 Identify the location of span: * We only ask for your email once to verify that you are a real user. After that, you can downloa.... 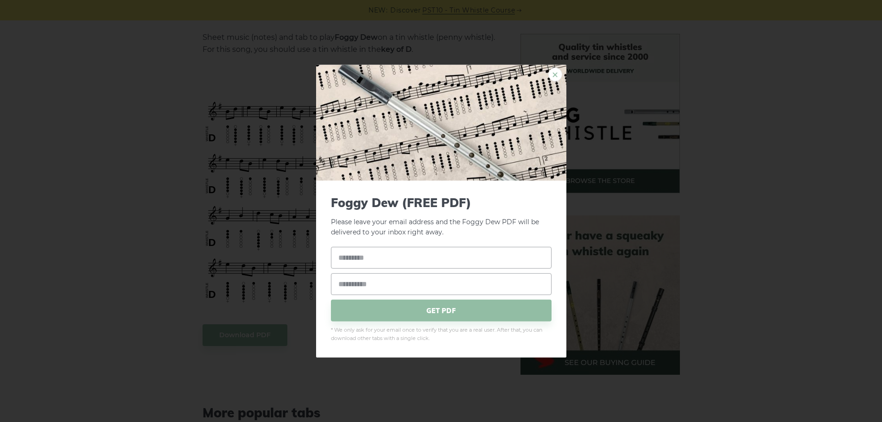
(441, 335).